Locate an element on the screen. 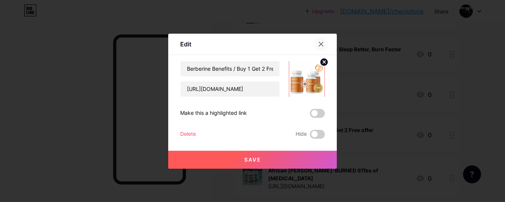 Image resolution: width=505 pixels, height=202 pixels. span: Save is located at coordinates (253, 160).